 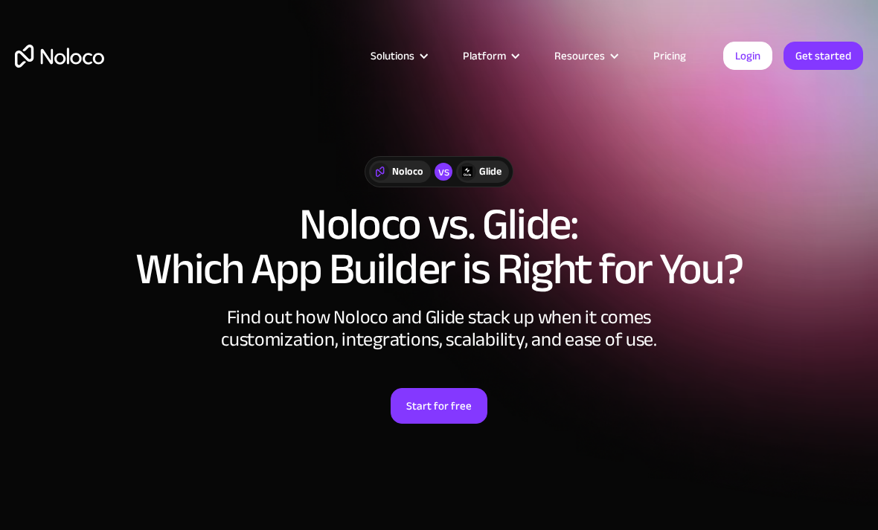 I want to click on a: Pricing, so click(x=669, y=56).